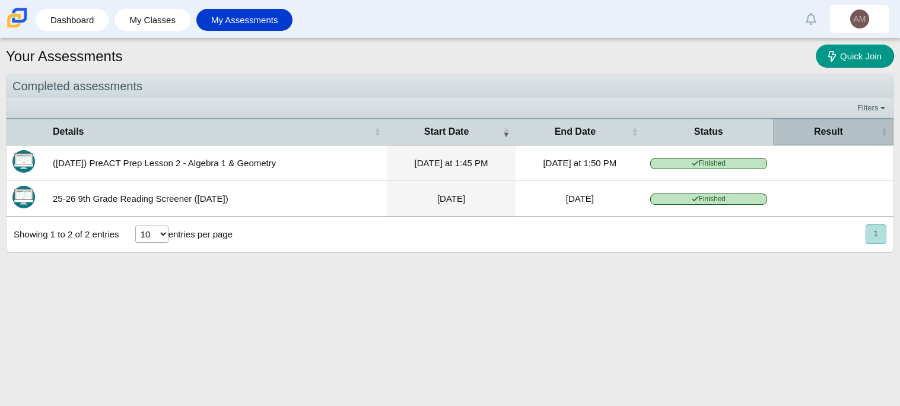  I want to click on a: Filters, so click(872, 108).